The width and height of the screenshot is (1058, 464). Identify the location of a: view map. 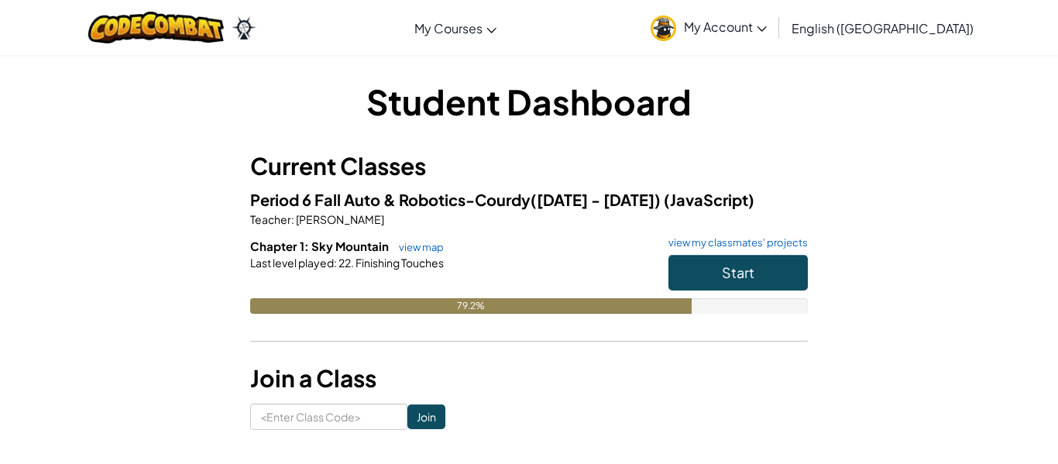
(417, 247).